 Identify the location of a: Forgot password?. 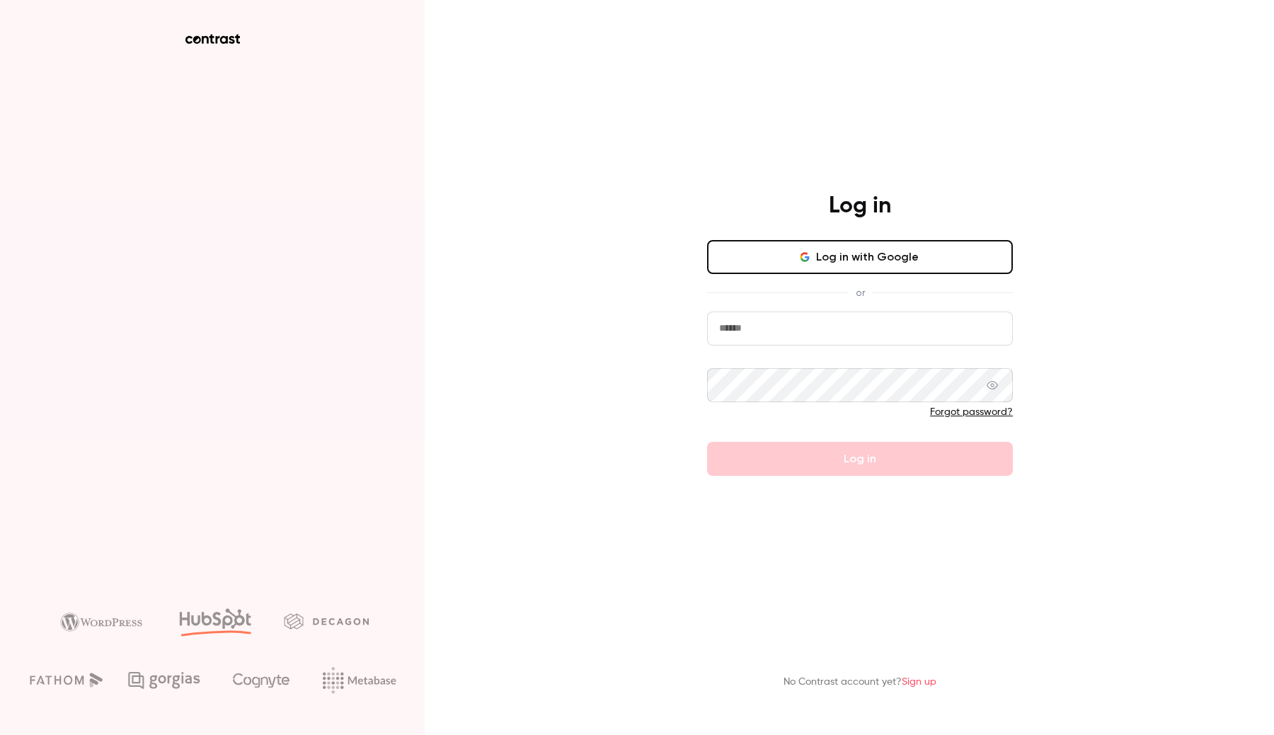
(971, 412).